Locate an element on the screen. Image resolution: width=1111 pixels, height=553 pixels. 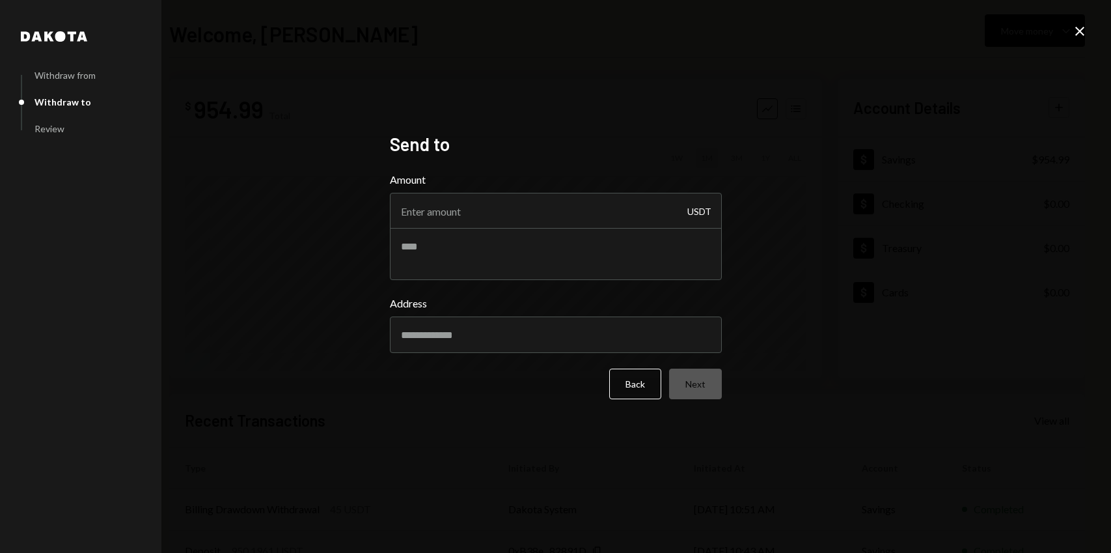
div: Review is located at coordinates (49, 128).